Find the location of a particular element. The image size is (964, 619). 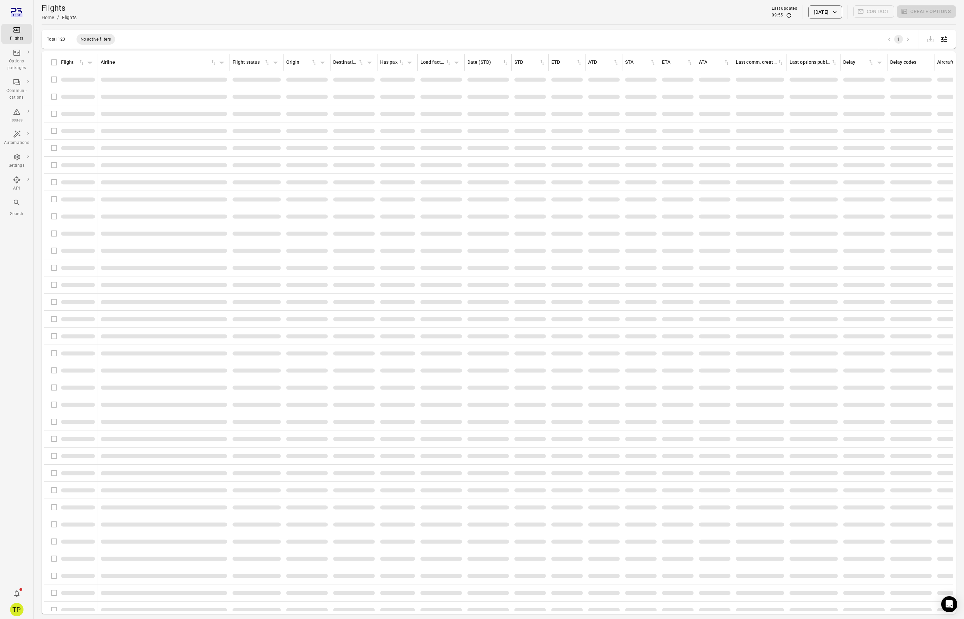

div: TP is located at coordinates (17, 610).